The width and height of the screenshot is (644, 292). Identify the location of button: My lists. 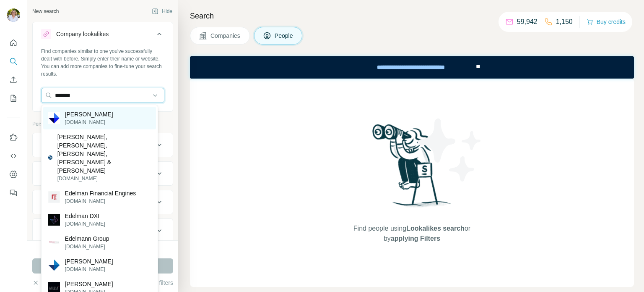
(13, 98).